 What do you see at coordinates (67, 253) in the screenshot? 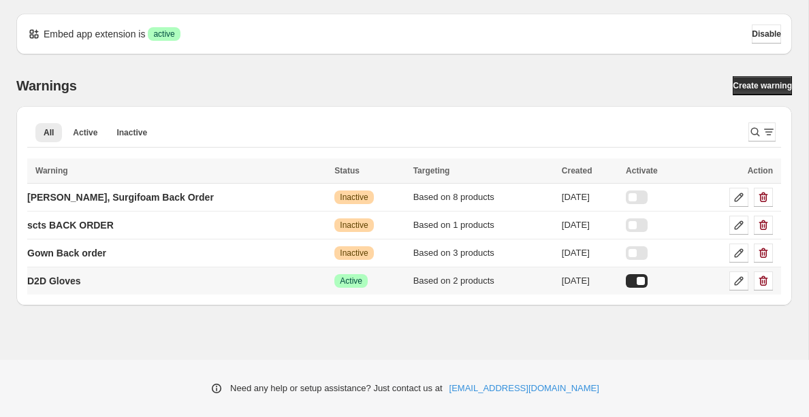
I see `p: Gown Back order` at bounding box center [67, 253].